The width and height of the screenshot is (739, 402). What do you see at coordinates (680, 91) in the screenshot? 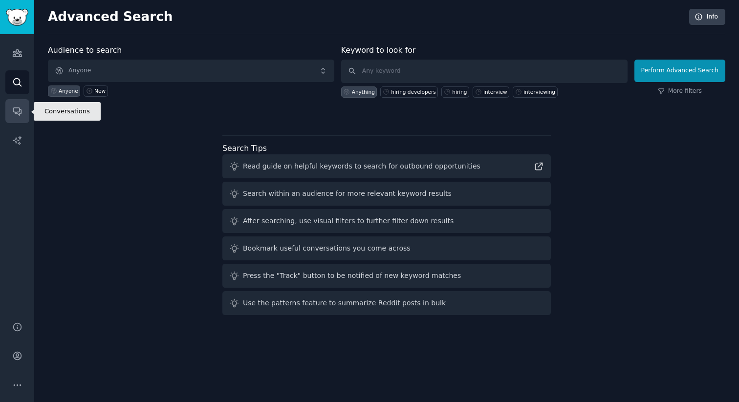
I see `a: More filters` at bounding box center [680, 91].